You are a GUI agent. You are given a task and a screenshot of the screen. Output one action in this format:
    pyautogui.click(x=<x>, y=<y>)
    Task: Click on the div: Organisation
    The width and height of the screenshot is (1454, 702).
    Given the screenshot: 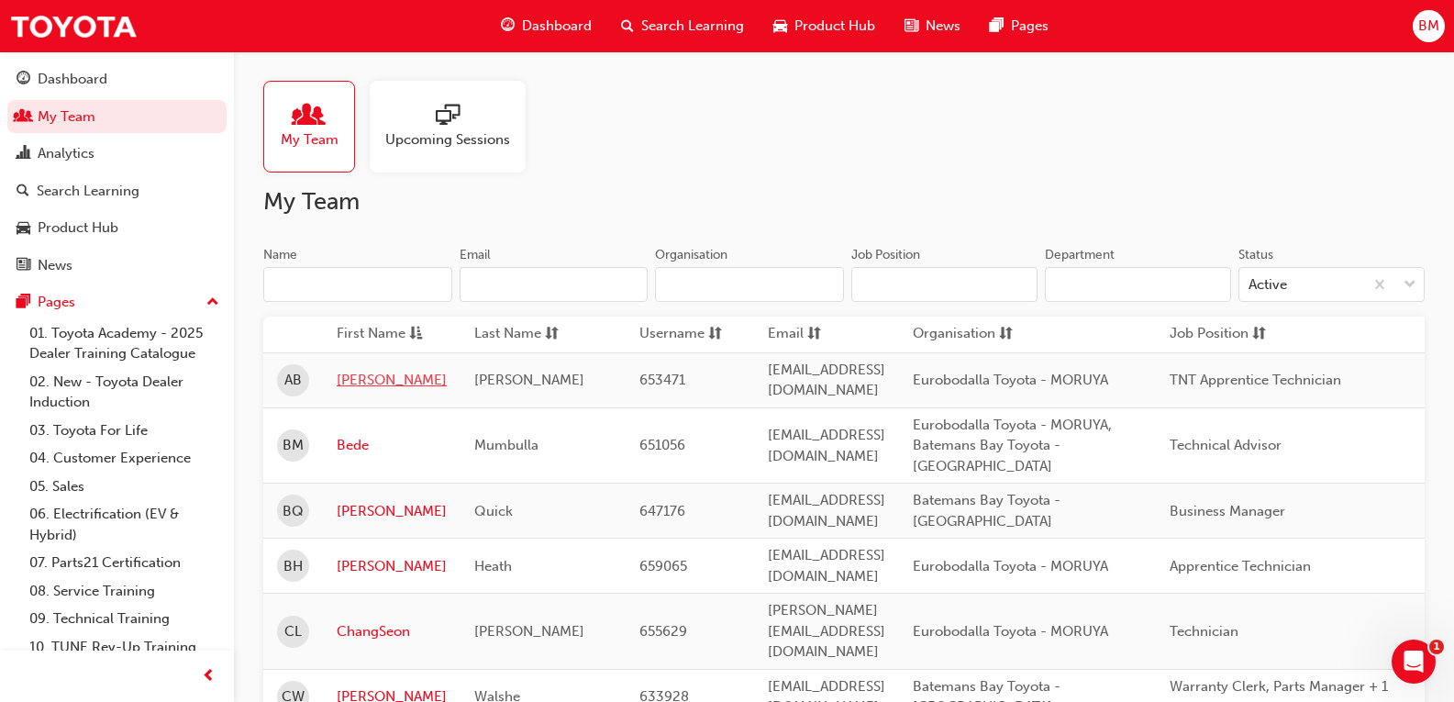 What is the action you would take?
    pyautogui.click(x=691, y=255)
    